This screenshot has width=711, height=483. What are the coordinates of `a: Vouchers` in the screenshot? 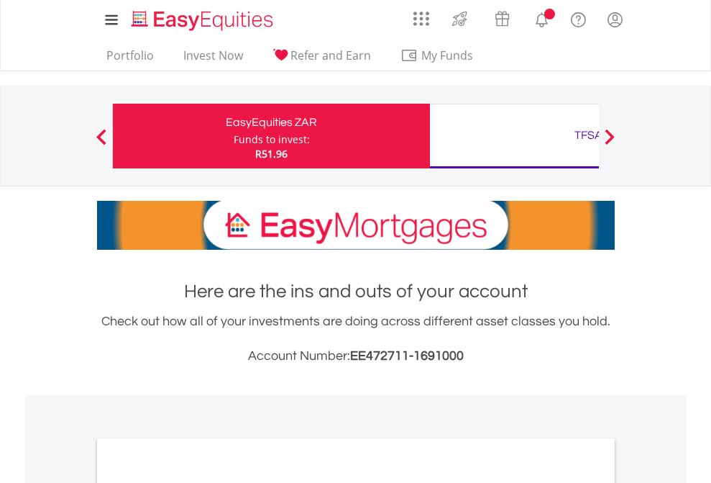 It's located at (502, 17).